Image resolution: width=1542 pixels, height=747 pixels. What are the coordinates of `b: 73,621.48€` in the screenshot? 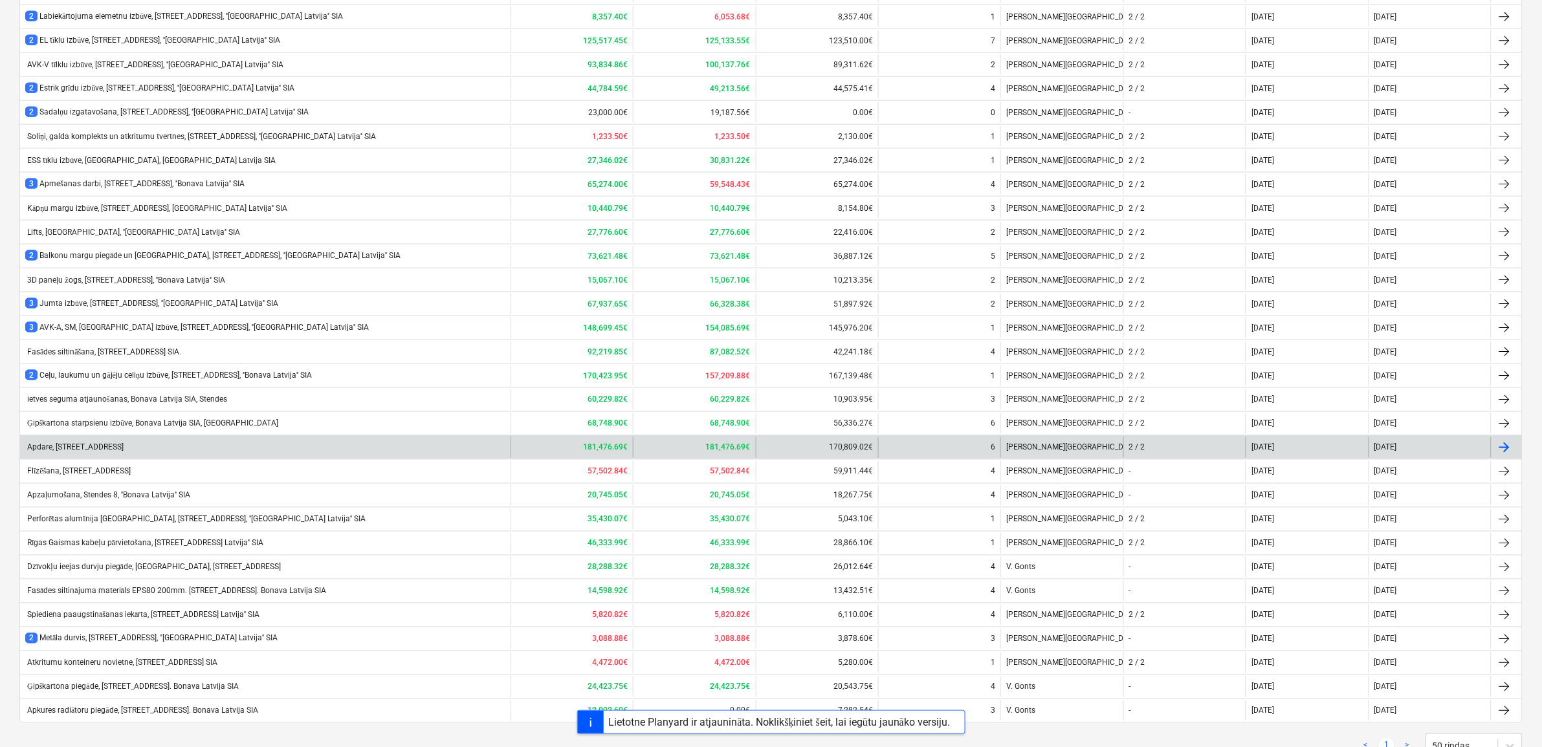 It's located at (608, 256).